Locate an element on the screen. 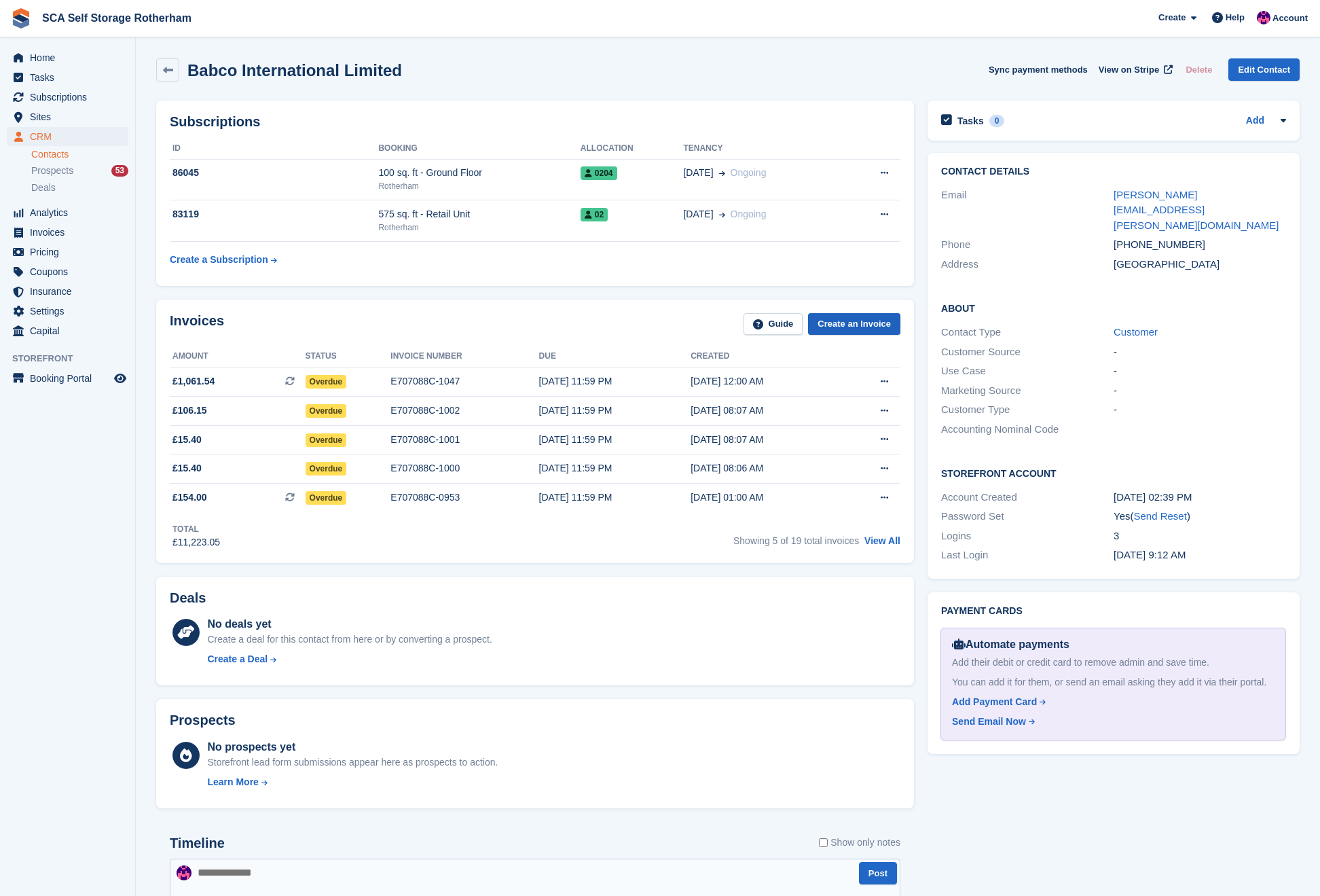  a: Learn More is located at coordinates (352, 782).